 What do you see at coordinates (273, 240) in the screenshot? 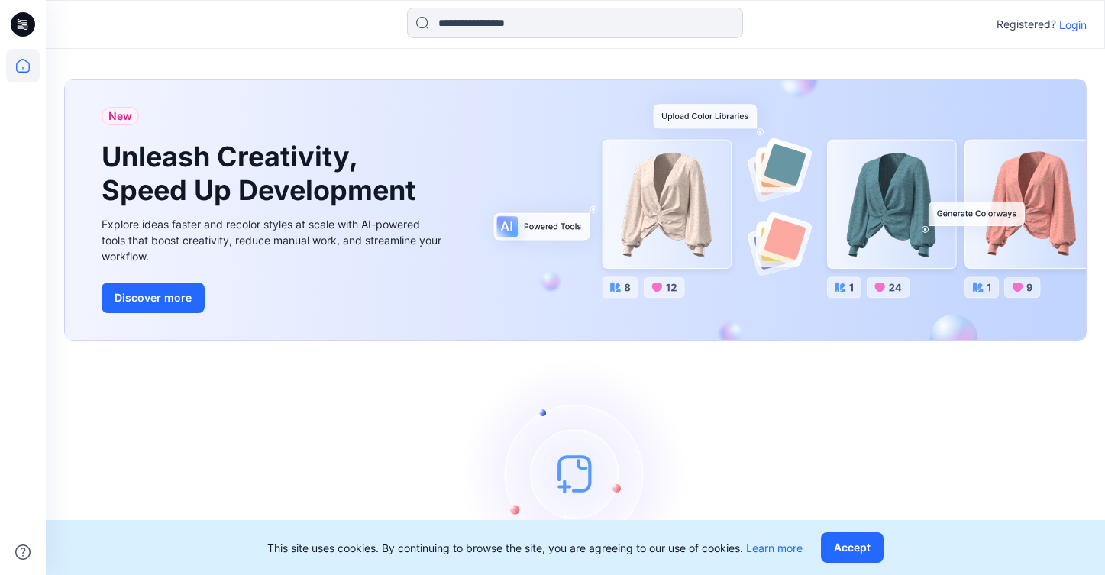
I see `div: Explore ideas faster and recolor styles at scale with AI-powered tools that boost creativity, red...` at bounding box center [273, 240].